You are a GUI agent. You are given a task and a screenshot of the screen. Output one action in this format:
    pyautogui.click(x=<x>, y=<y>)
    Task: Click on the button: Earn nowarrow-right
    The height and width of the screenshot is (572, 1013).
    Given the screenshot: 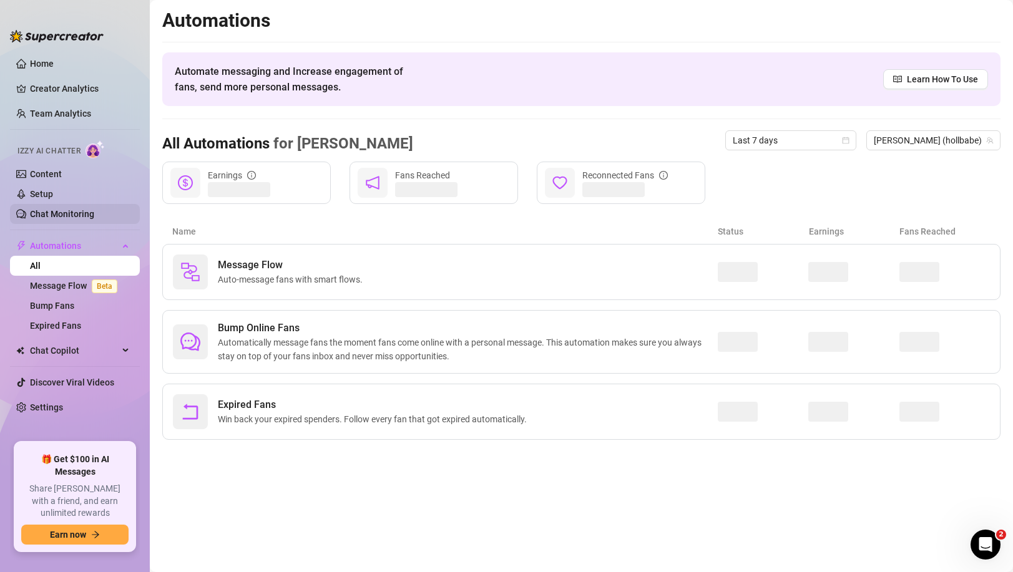 What is the action you would take?
    pyautogui.click(x=75, y=535)
    